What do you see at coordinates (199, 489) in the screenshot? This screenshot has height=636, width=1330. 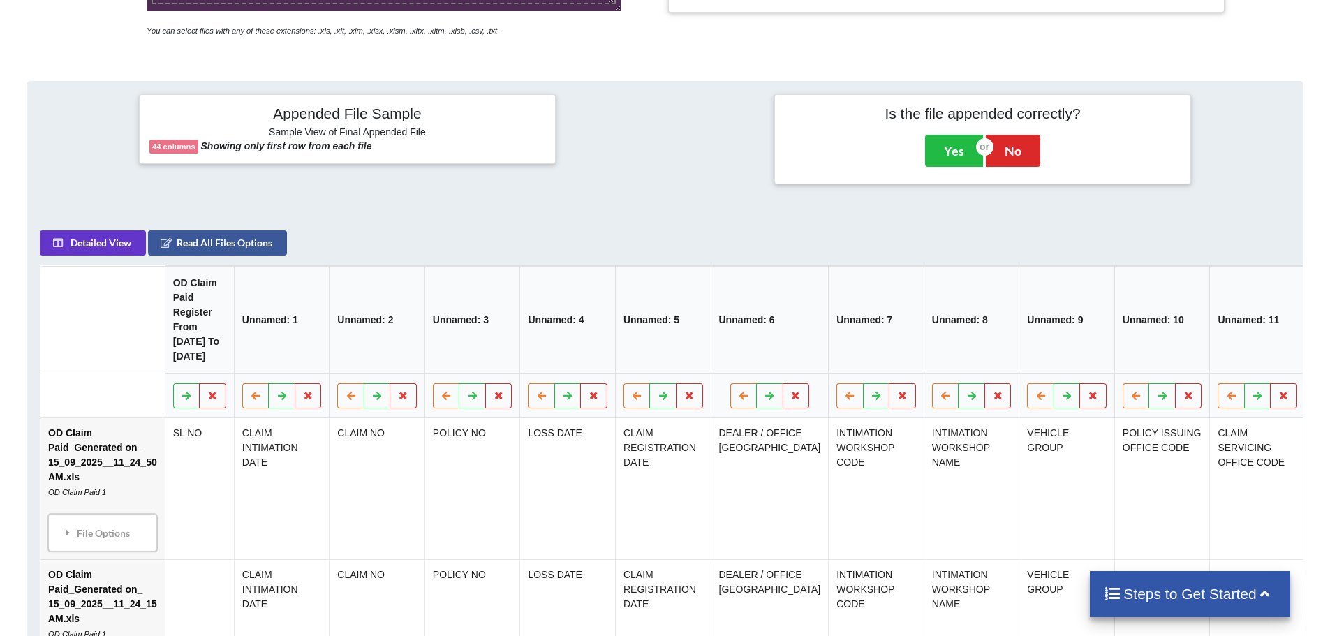 I see `td: SL NO` at bounding box center [199, 489].